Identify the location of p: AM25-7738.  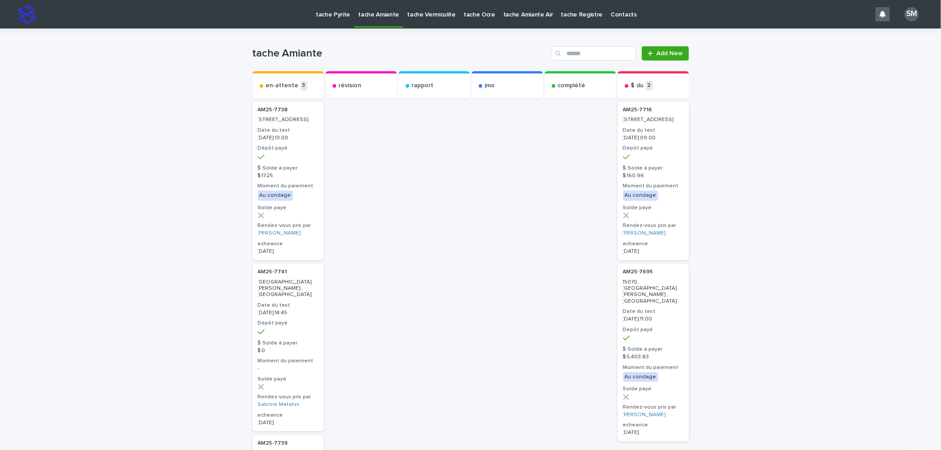
(288, 110).